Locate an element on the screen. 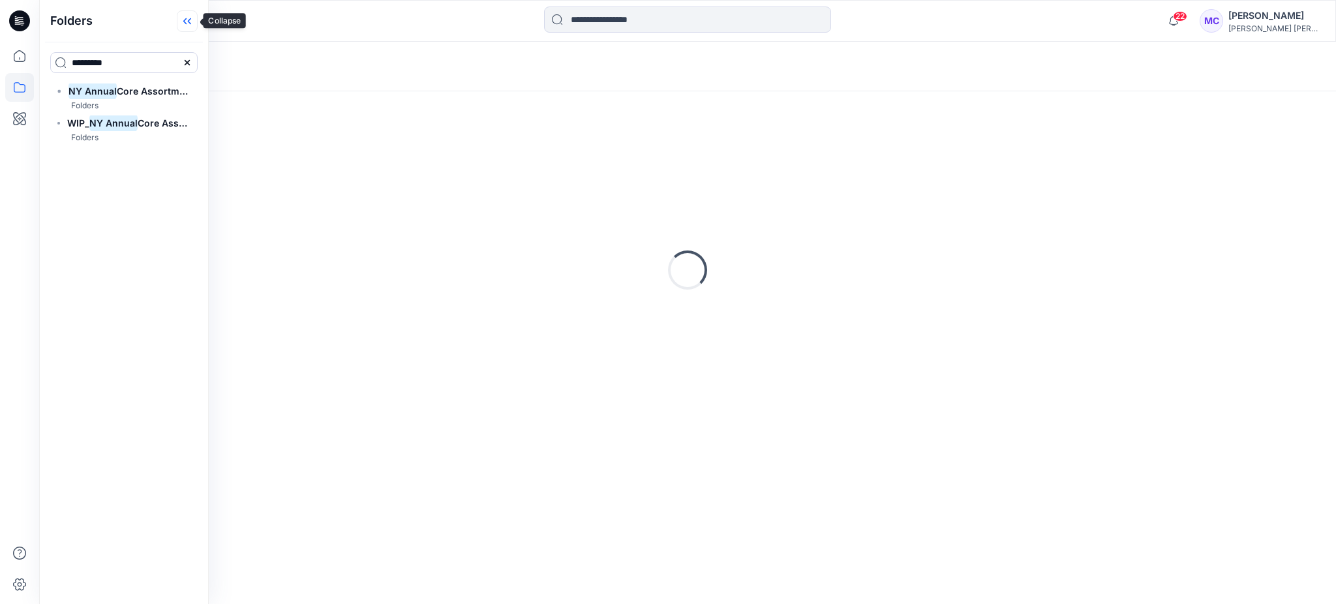  span: WIP_ is located at coordinates (78, 123).